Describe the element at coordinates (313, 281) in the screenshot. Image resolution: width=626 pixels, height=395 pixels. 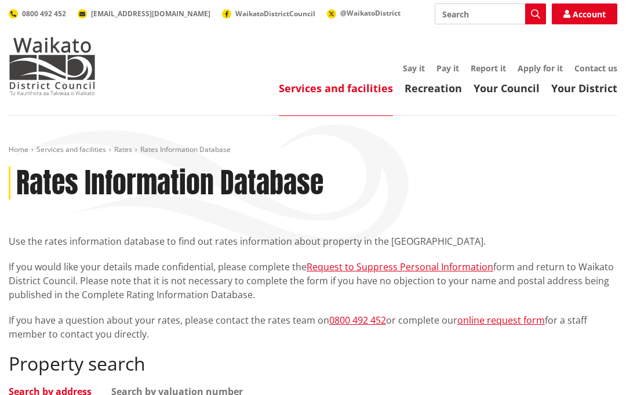
I see `p: If you would like your details made confidential, please complete the form and return to Waikato ...` at that location.